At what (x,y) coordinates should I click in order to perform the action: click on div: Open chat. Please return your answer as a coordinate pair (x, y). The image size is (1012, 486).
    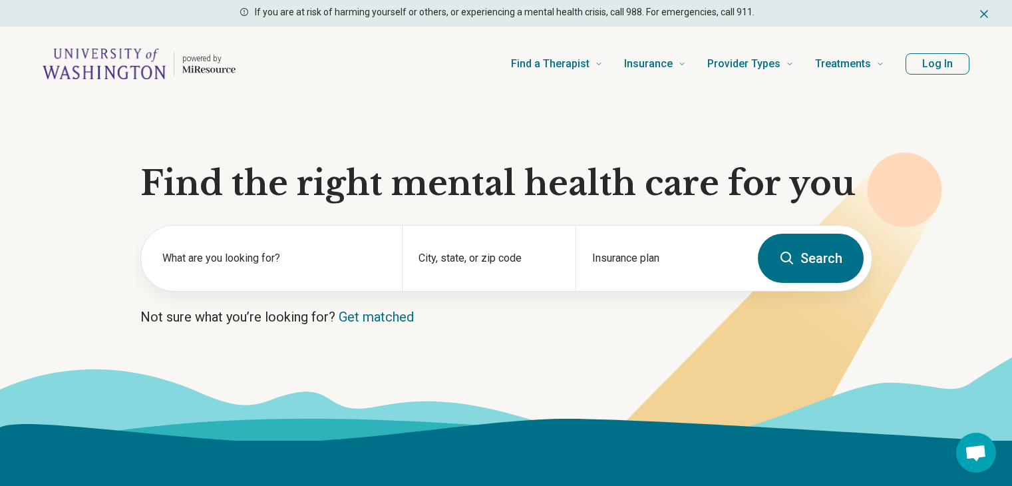
    Looking at the image, I should click on (976, 452).